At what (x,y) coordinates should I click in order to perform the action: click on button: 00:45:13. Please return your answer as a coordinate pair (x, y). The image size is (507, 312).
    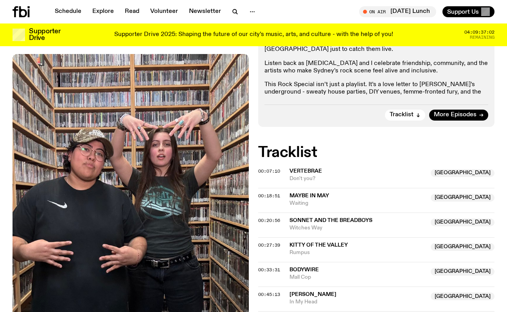
    Looking at the image, I should click on (269, 294).